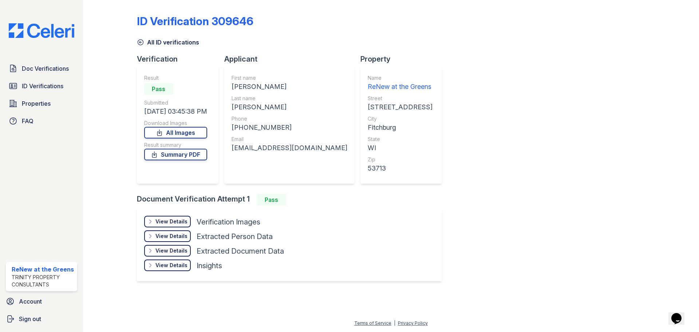 This screenshot has height=332, width=699. I want to click on a: Summary PDF, so click(176, 154).